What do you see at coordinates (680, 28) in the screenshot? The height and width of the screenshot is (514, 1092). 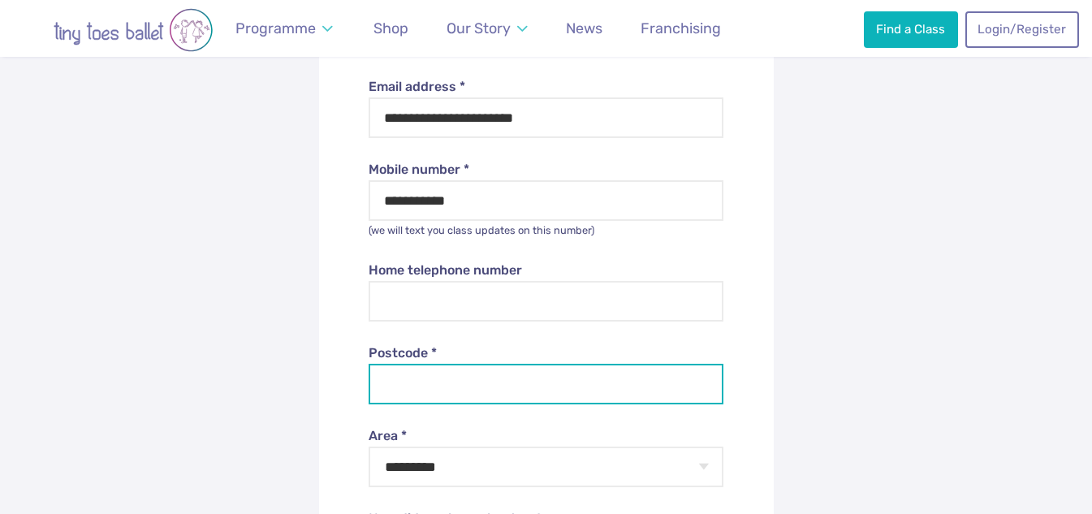 I see `span: Franchising` at bounding box center [680, 28].